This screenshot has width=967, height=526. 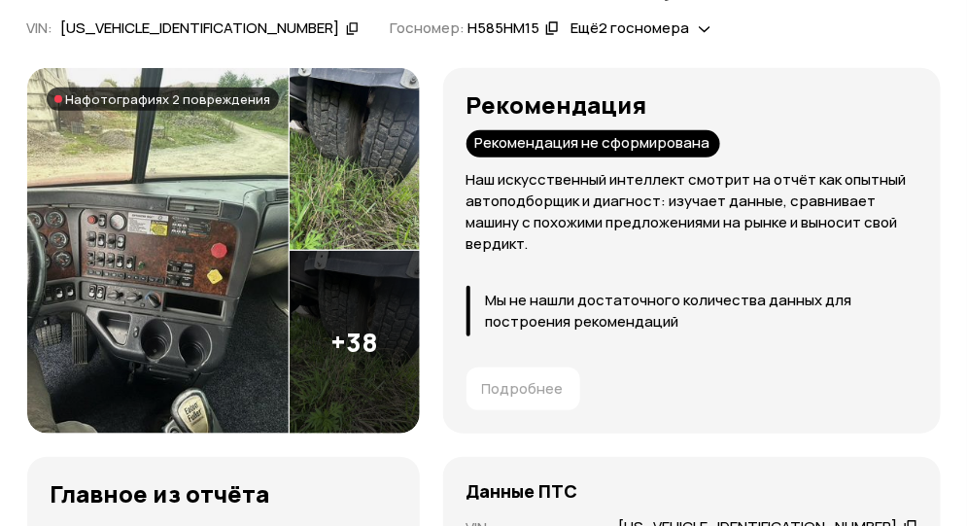 What do you see at coordinates (503, 28) in the screenshot?
I see `div: Н585НМ15` at bounding box center [503, 28].